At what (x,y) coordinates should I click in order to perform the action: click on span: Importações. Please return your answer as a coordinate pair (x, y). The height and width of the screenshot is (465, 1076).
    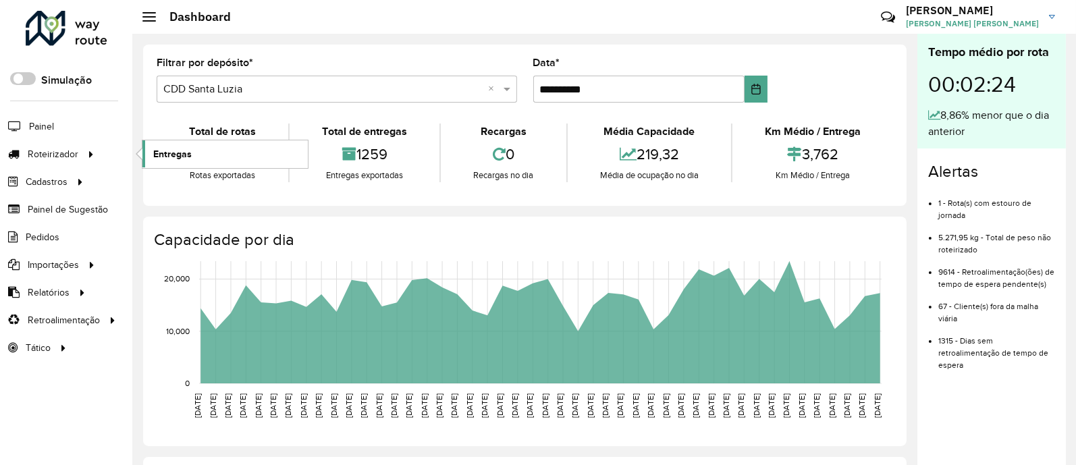
    Looking at the image, I should click on (53, 265).